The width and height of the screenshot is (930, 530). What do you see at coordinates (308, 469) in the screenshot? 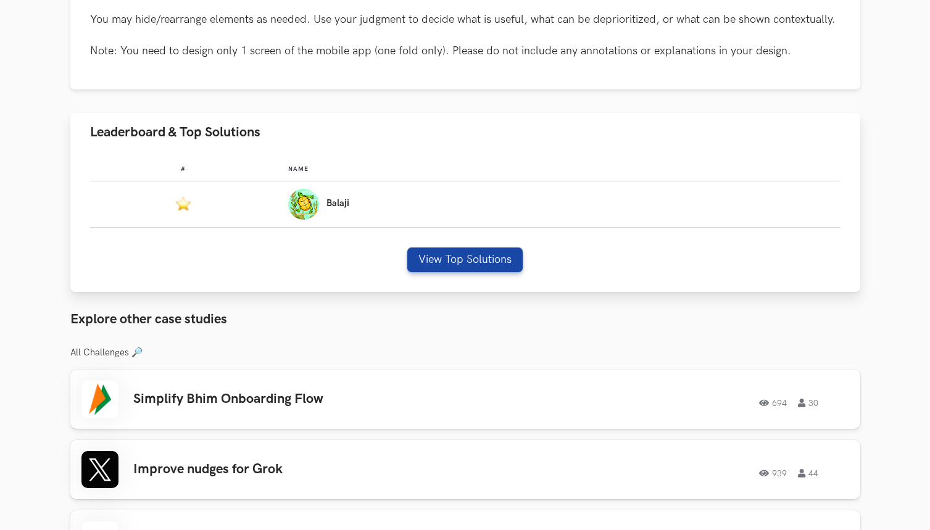
I see `h3: Improve nudges for Grok` at bounding box center [308, 469].